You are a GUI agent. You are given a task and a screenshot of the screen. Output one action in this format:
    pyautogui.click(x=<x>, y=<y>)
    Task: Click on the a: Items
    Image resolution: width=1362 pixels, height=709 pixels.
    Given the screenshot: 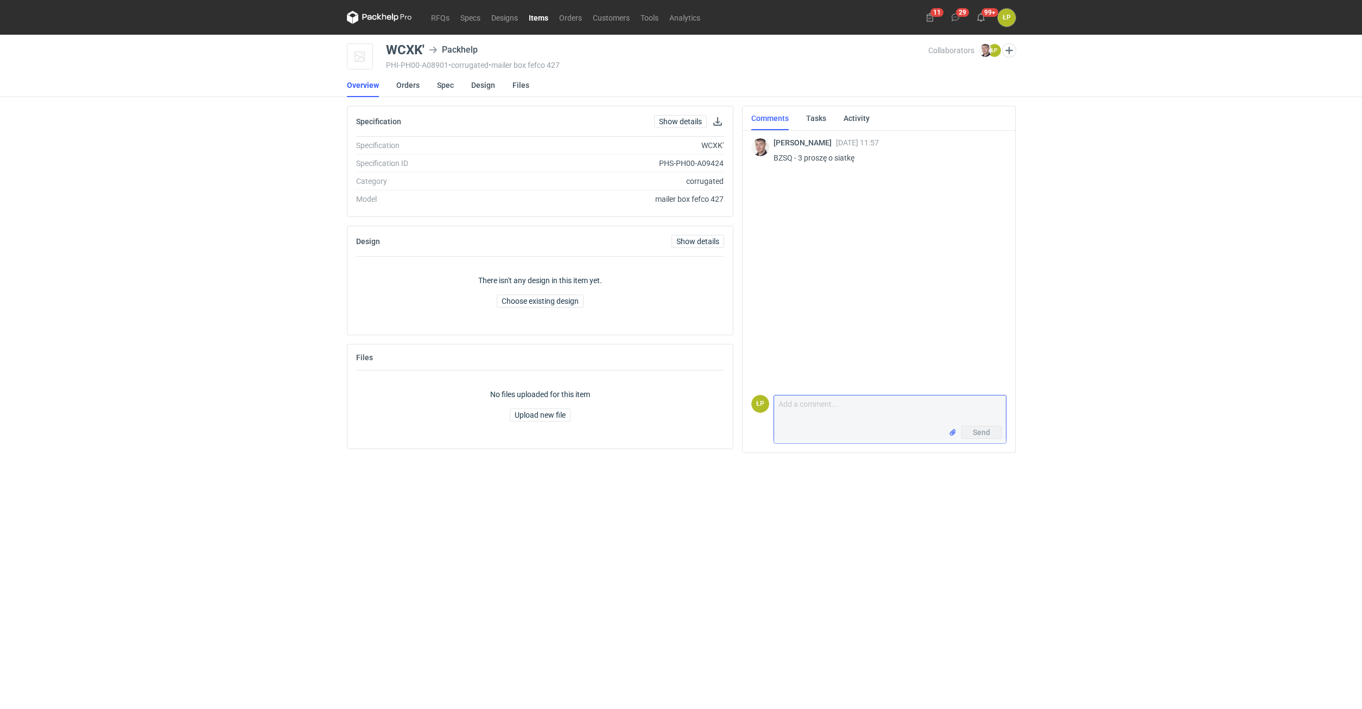 What is the action you would take?
    pyautogui.click(x=538, y=17)
    